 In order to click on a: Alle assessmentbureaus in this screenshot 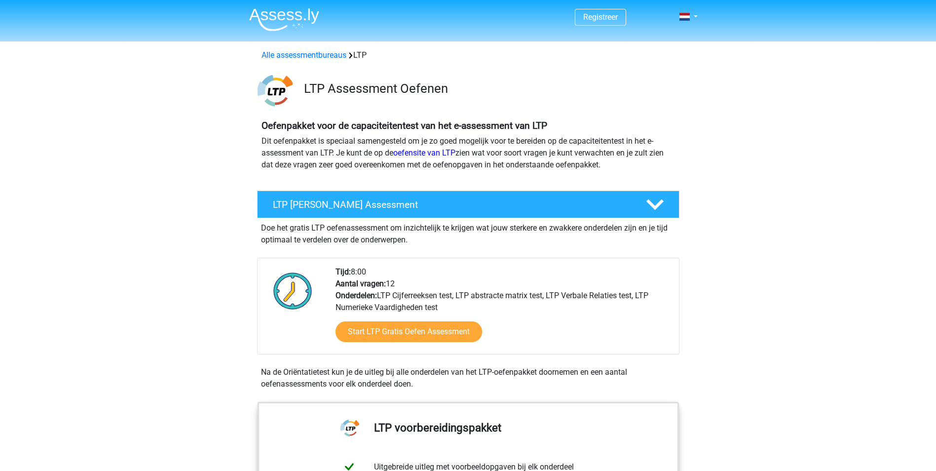, I will do `click(304, 55)`.